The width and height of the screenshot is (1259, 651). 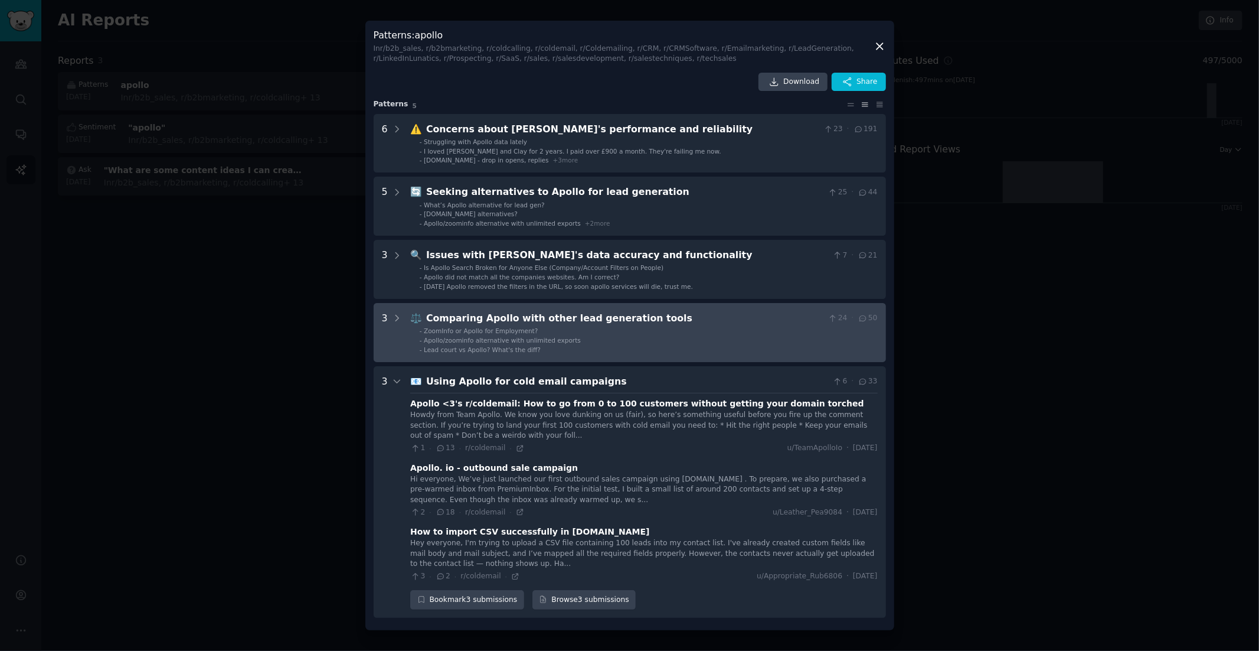 I want to click on div: 6, so click(x=385, y=143).